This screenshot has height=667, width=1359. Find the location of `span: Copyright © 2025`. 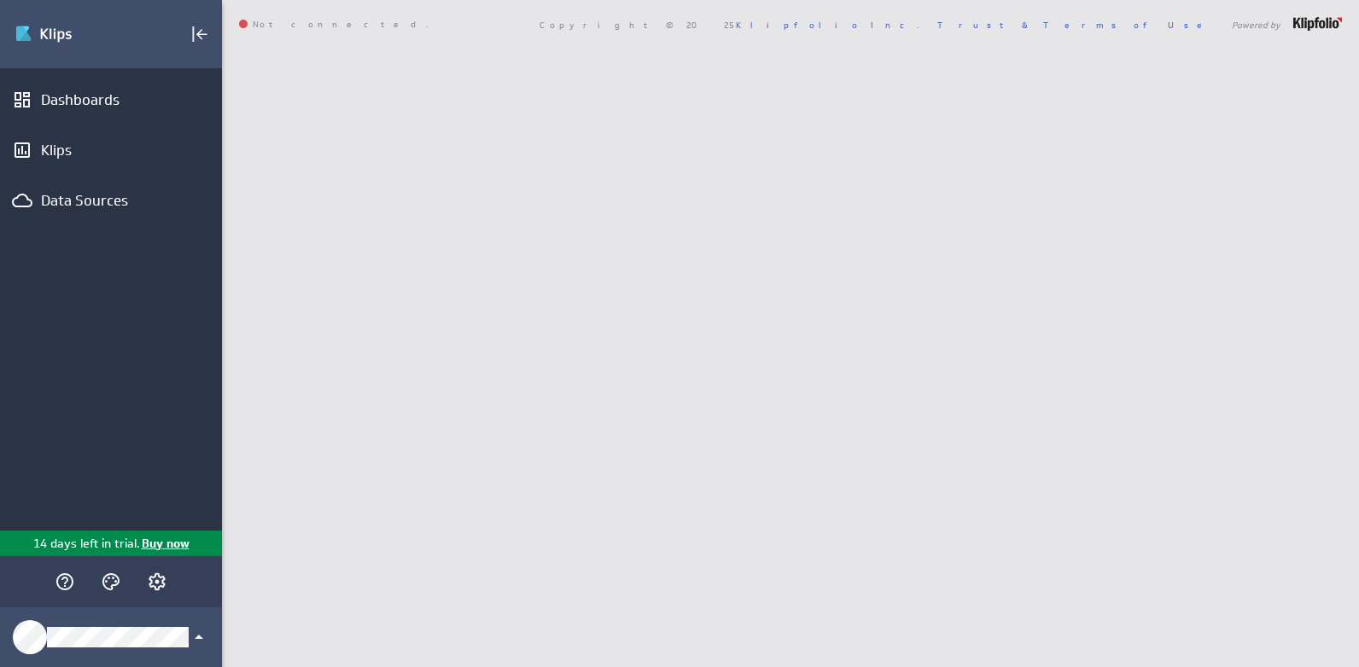

span: Copyright © 2025 is located at coordinates (729, 25).